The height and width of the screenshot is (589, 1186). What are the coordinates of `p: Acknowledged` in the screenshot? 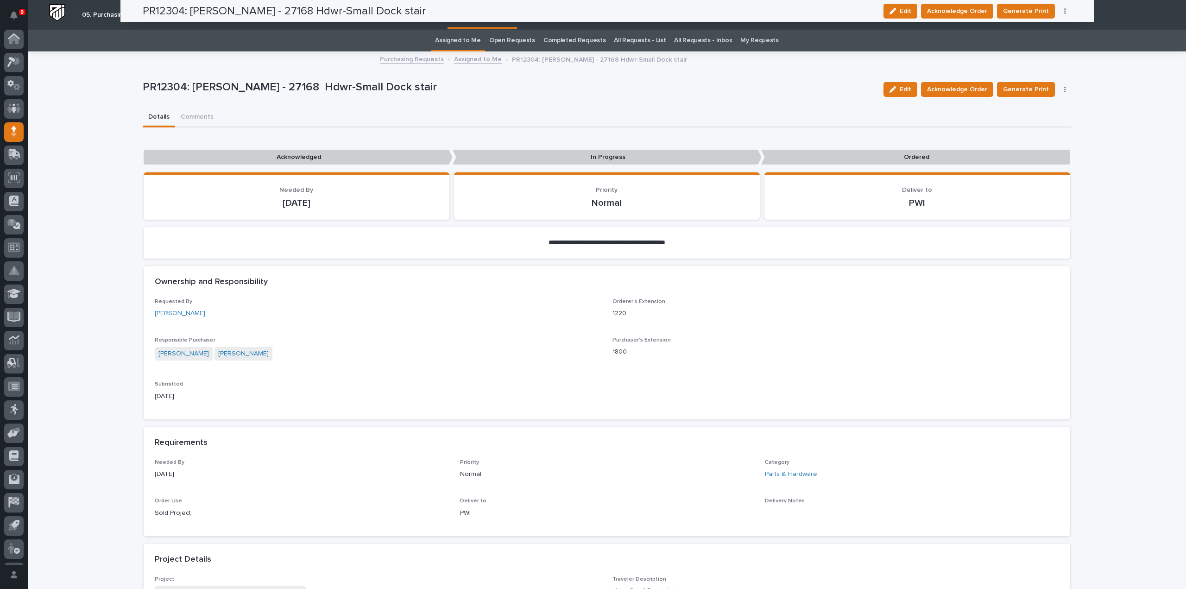 It's located at (298, 157).